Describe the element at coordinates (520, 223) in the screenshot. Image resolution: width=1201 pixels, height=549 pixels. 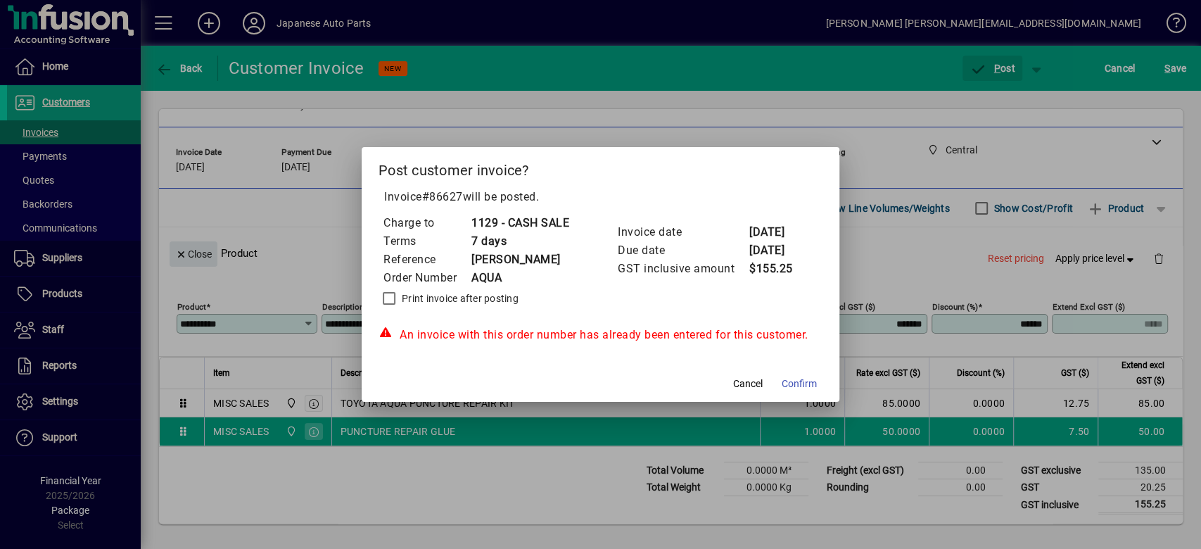
I see `td: 1129 - CASH SALE` at that location.